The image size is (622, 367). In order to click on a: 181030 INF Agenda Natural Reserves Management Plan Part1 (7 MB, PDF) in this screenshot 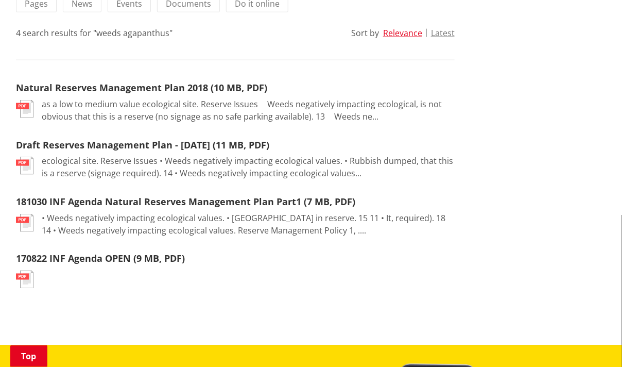, I will do `click(185, 201)`.